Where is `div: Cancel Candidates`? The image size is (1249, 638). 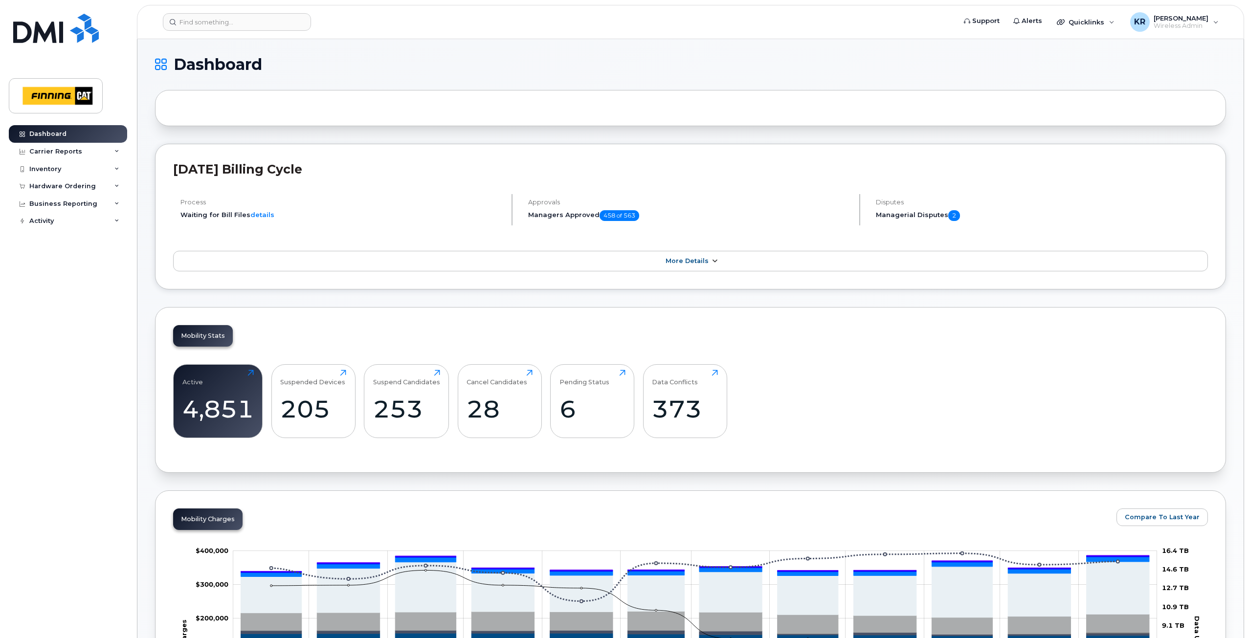
div: Cancel Candidates is located at coordinates (497, 378).